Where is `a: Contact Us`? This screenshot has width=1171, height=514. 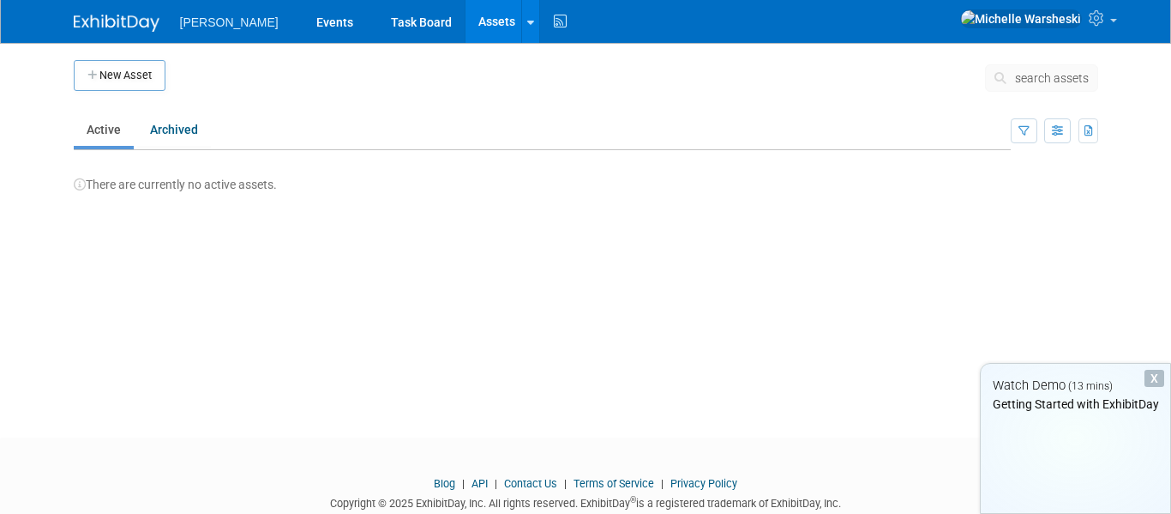
a: Contact Us is located at coordinates (531, 483).